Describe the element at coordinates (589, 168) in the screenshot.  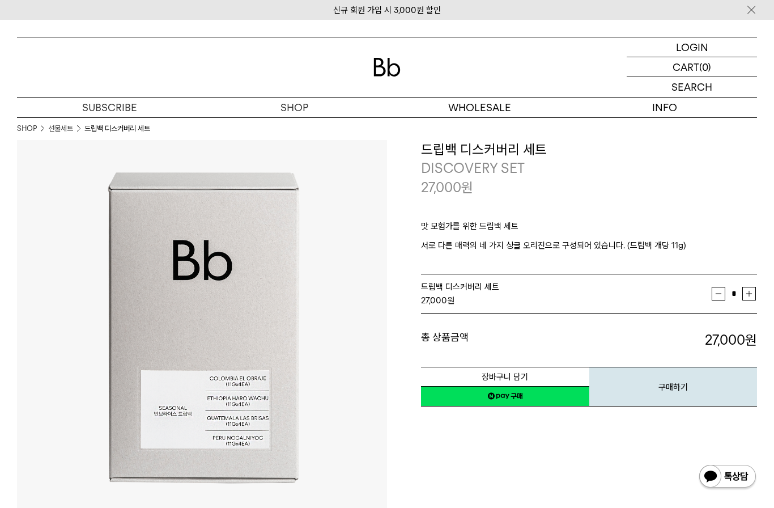
I see `p: DISCOVERY SET` at that location.